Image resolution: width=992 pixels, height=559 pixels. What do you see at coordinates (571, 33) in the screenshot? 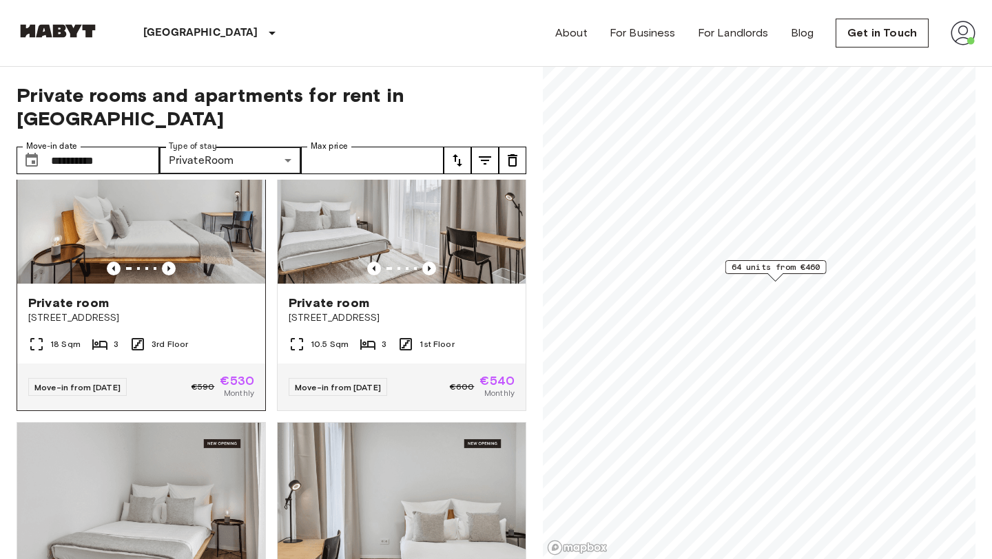
I see `a: About` at bounding box center [571, 33].